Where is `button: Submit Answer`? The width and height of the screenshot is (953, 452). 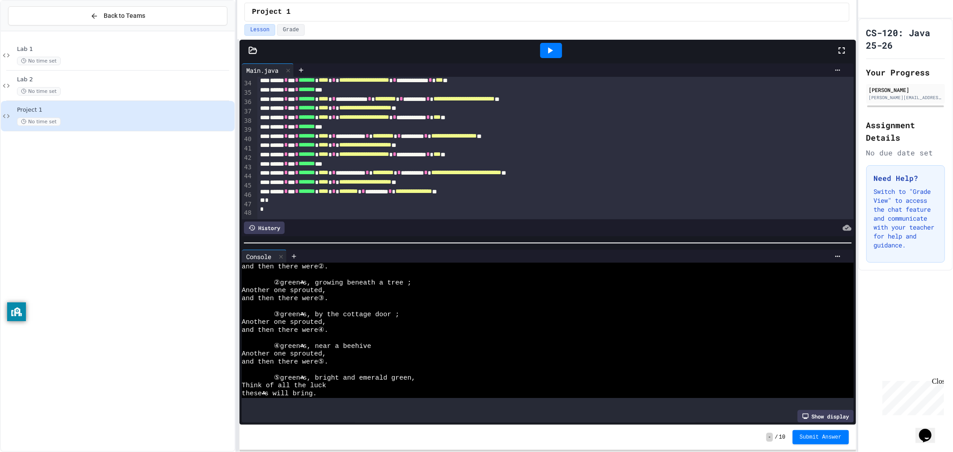 button: Submit Answer is located at coordinates (821, 437).